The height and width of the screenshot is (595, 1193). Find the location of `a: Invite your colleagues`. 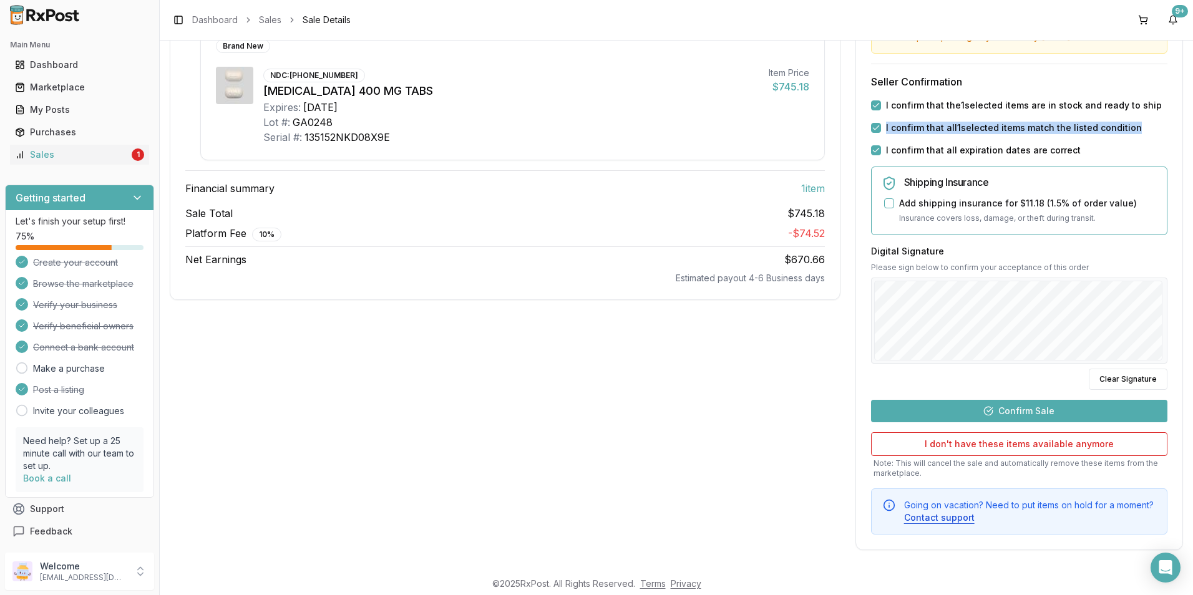

a: Invite your colleagues is located at coordinates (79, 411).